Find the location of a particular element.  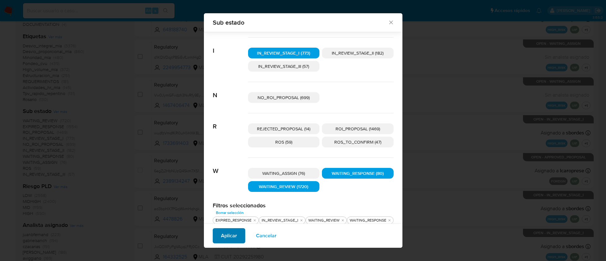

div: ROS (59) is located at coordinates (284, 142).